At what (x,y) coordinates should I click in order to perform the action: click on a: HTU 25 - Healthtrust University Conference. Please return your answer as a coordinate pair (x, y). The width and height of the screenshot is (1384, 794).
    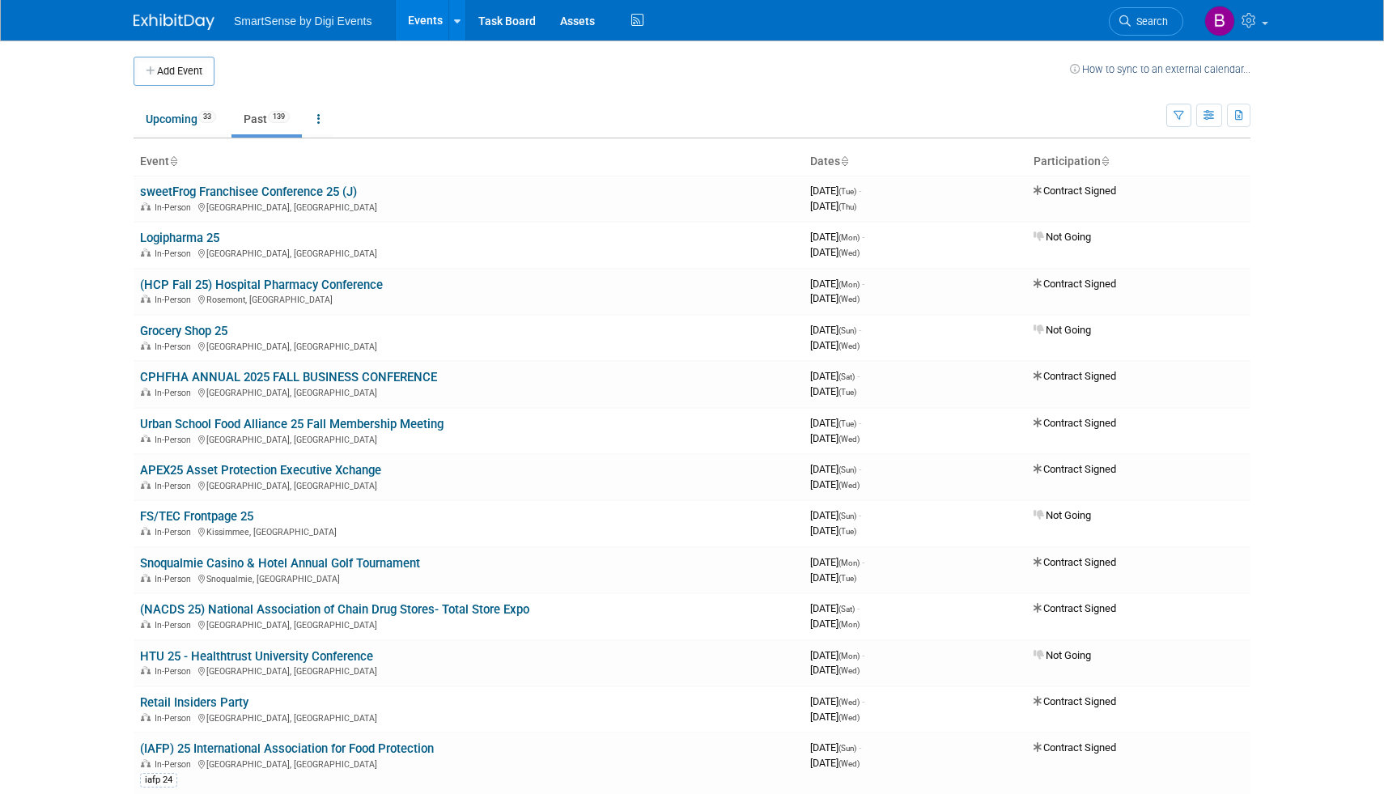
    Looking at the image, I should click on (257, 656).